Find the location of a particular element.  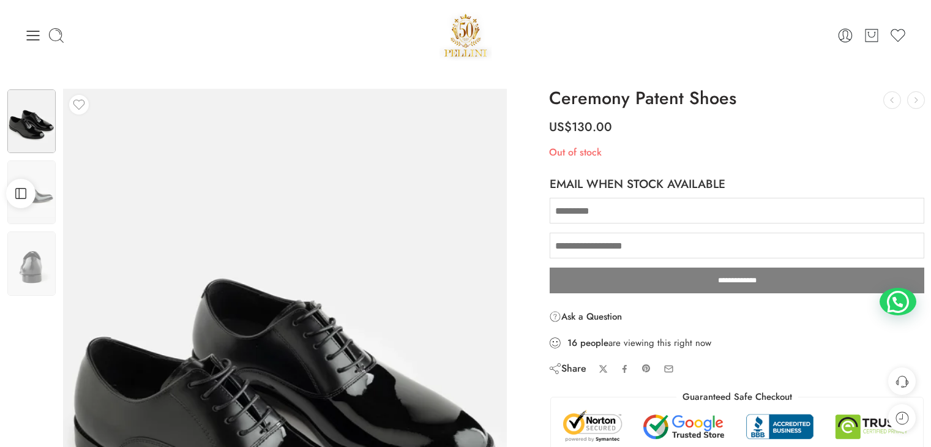

p: Out of stock is located at coordinates (737, 152).